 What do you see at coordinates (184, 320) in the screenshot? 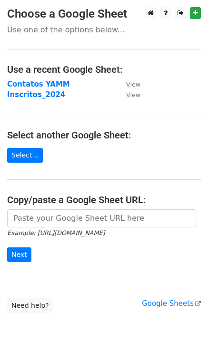
I see `div: Chat Widget` at bounding box center [184, 320].